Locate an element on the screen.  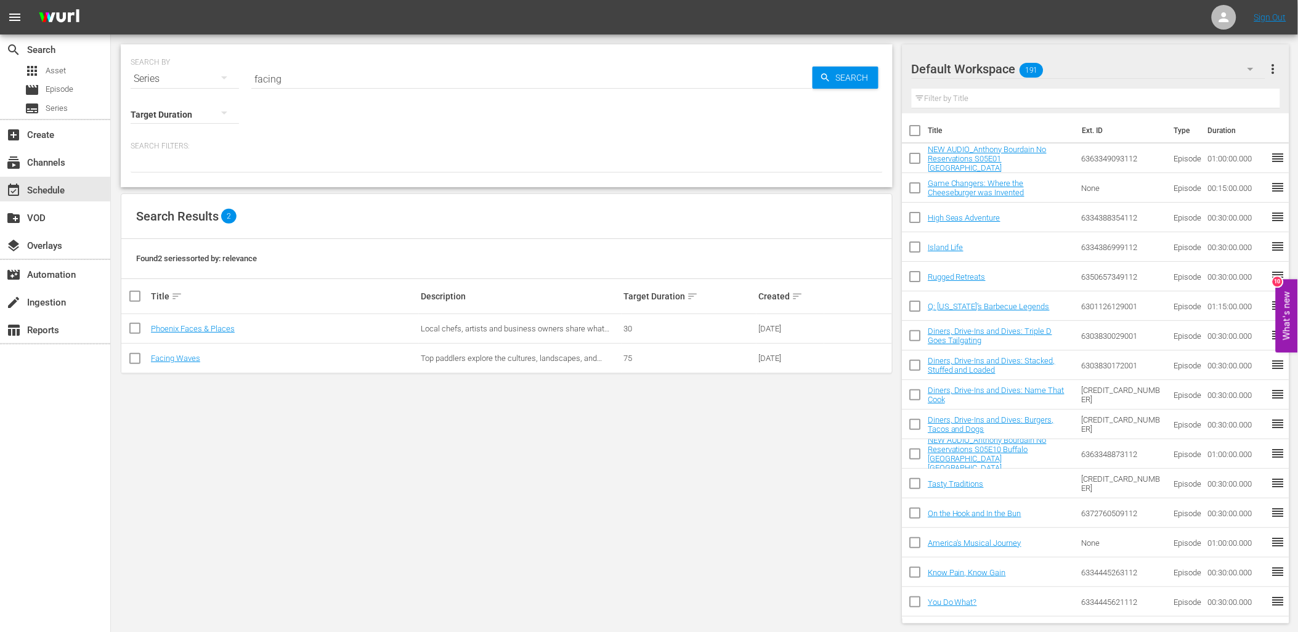
th: Duration is located at coordinates (1237, 131).